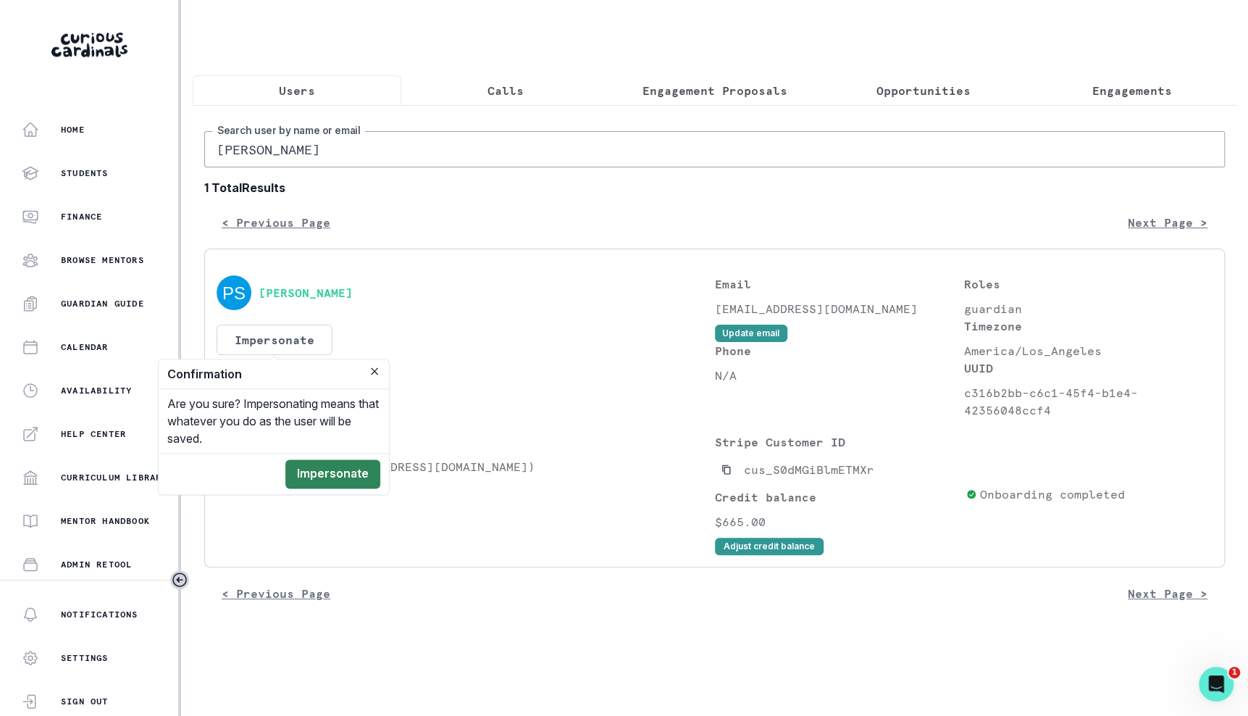 The width and height of the screenshot is (1248, 716). What do you see at coordinates (96, 390) in the screenshot?
I see `p: Availability` at bounding box center [96, 390].